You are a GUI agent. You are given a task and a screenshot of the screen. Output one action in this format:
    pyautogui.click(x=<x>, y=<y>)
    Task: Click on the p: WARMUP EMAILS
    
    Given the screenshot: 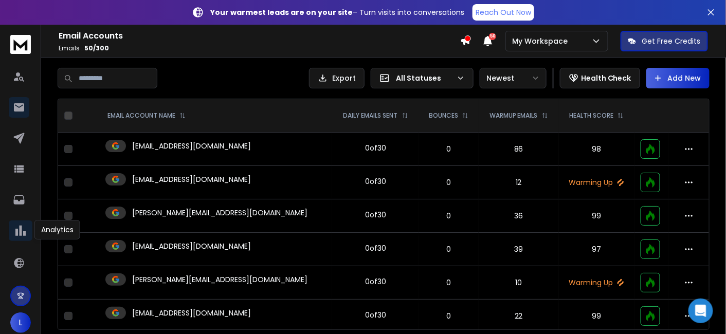 What is the action you would take?
    pyautogui.click(x=514, y=116)
    